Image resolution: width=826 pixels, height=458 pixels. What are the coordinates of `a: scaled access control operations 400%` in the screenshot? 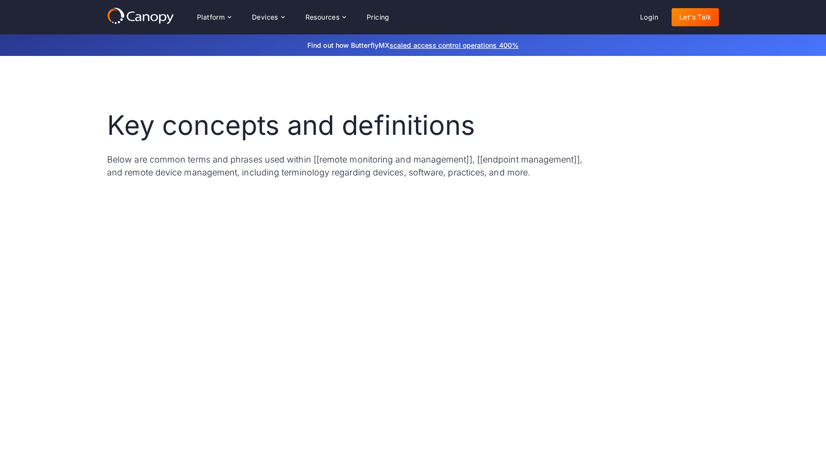 It's located at (454, 45).